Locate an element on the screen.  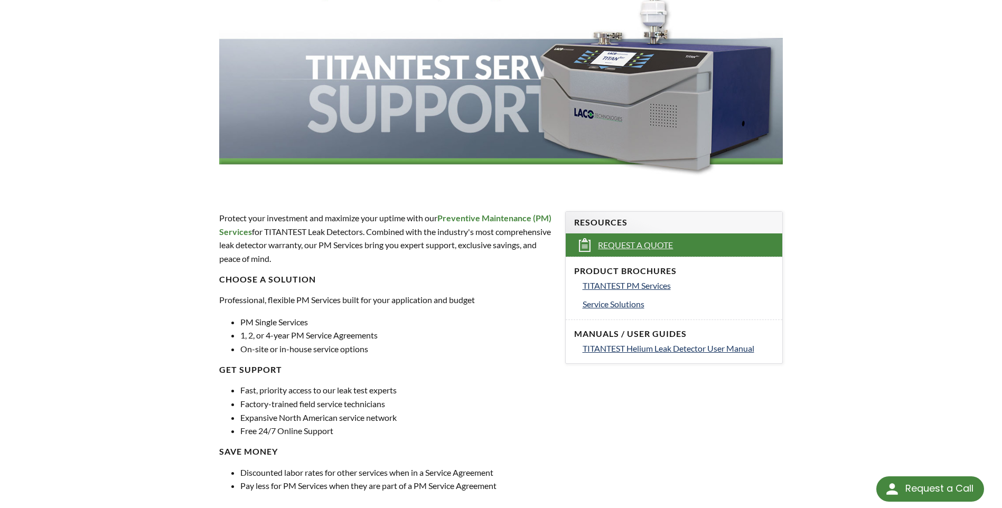
span: TITANTEST Helium Leak Detector User Manual is located at coordinates (668, 348).